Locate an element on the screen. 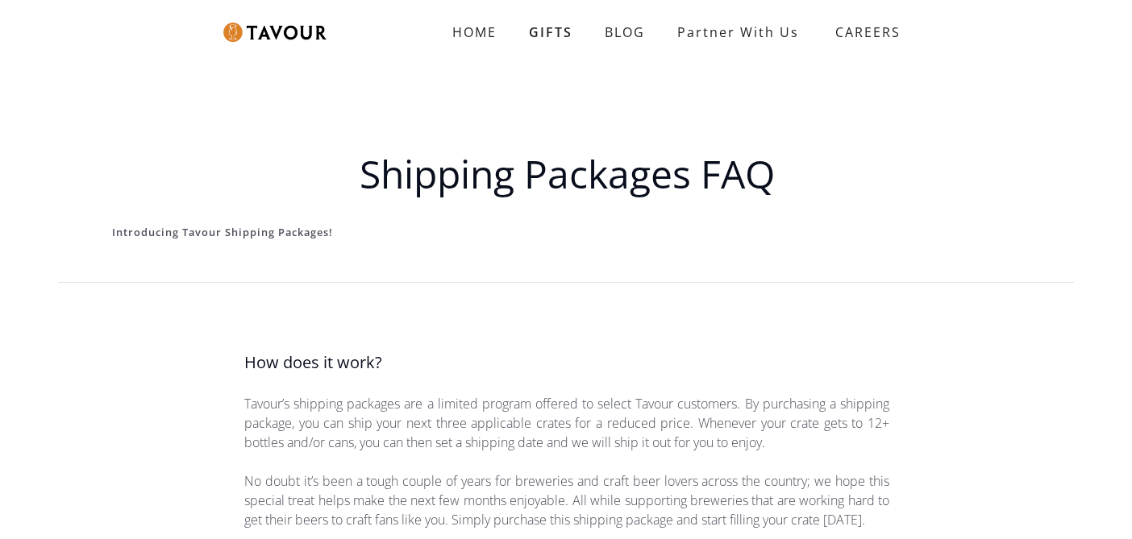 The width and height of the screenshot is (1132, 539). strong: HOME is located at coordinates (474, 32).